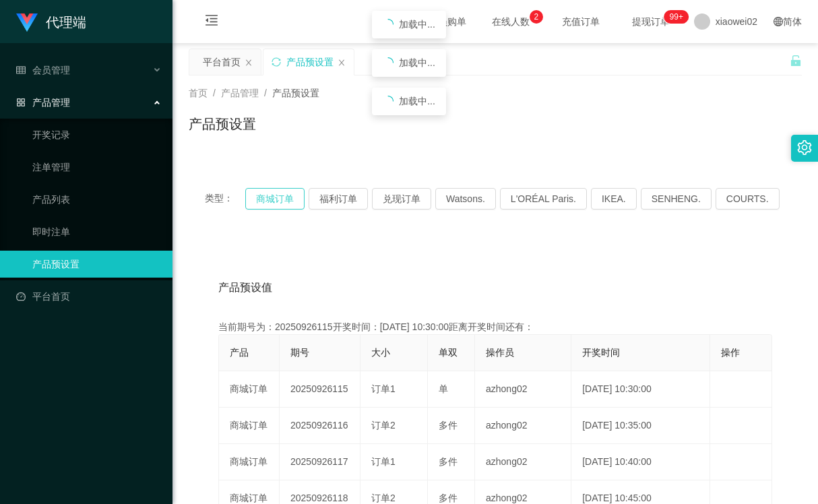 Image resolution: width=818 pixels, height=504 pixels. I want to click on td: 20250926115, so click(320, 390).